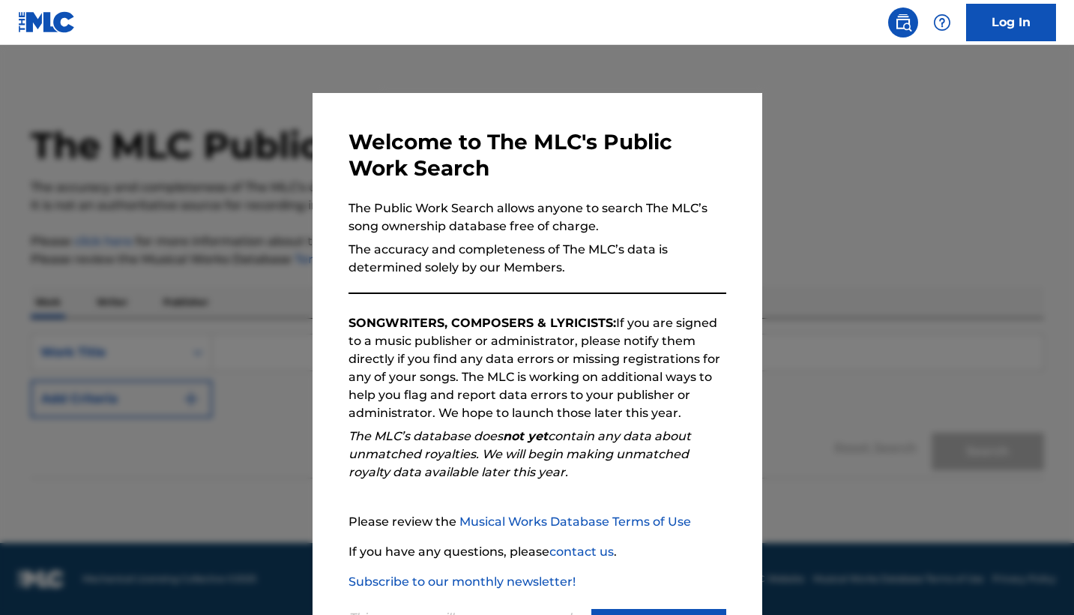 The image size is (1074, 615). Describe the element at coordinates (538, 368) in the screenshot. I see `p: If you are signed to a music publisher or administrator, please notify them directly if you find ...` at that location.